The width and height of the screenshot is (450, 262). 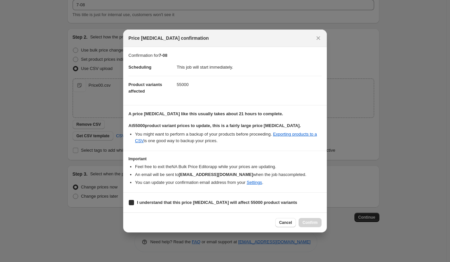 What do you see at coordinates (254, 182) in the screenshot?
I see `a: Settings` at bounding box center [254, 182].